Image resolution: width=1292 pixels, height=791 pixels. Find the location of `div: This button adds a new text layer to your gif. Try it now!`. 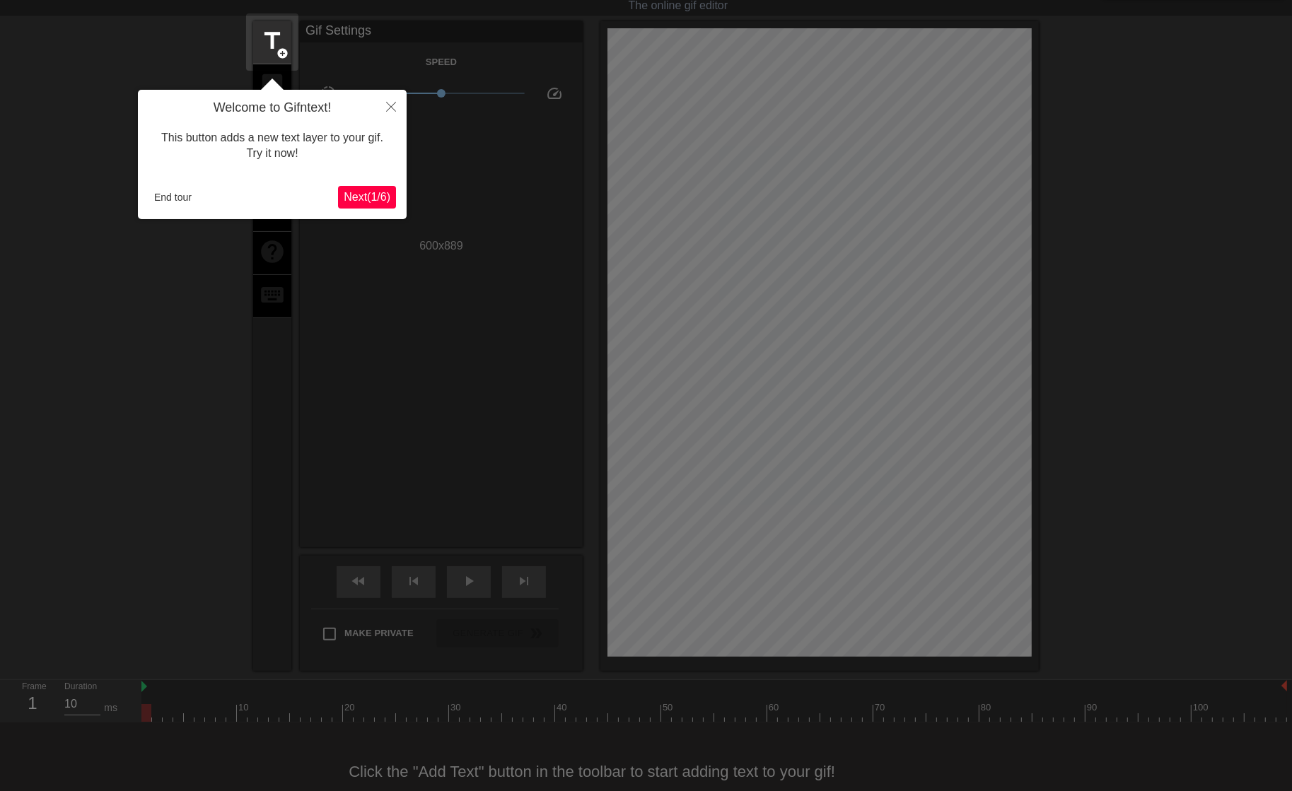

div: This button adds a new text layer to your gif. Try it now! is located at coordinates (272, 146).